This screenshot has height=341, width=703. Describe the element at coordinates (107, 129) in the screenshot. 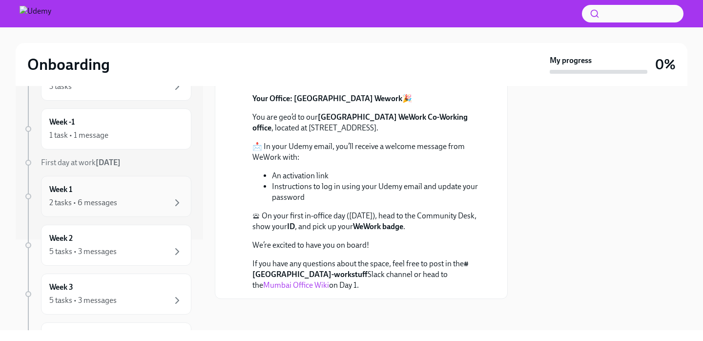

I see `a: Week -11 task • 1 message` at that location.